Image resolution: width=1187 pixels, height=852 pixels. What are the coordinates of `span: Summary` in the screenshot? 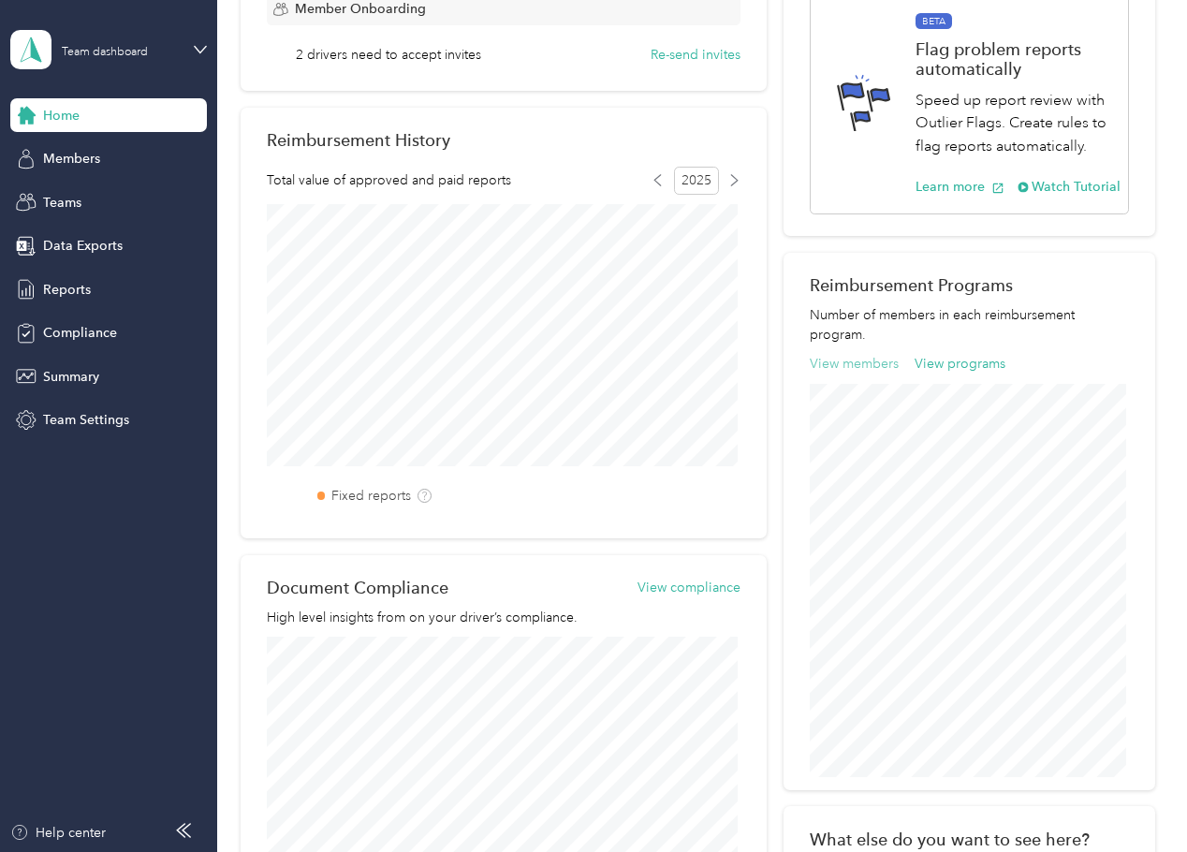 It's located at (71, 376).